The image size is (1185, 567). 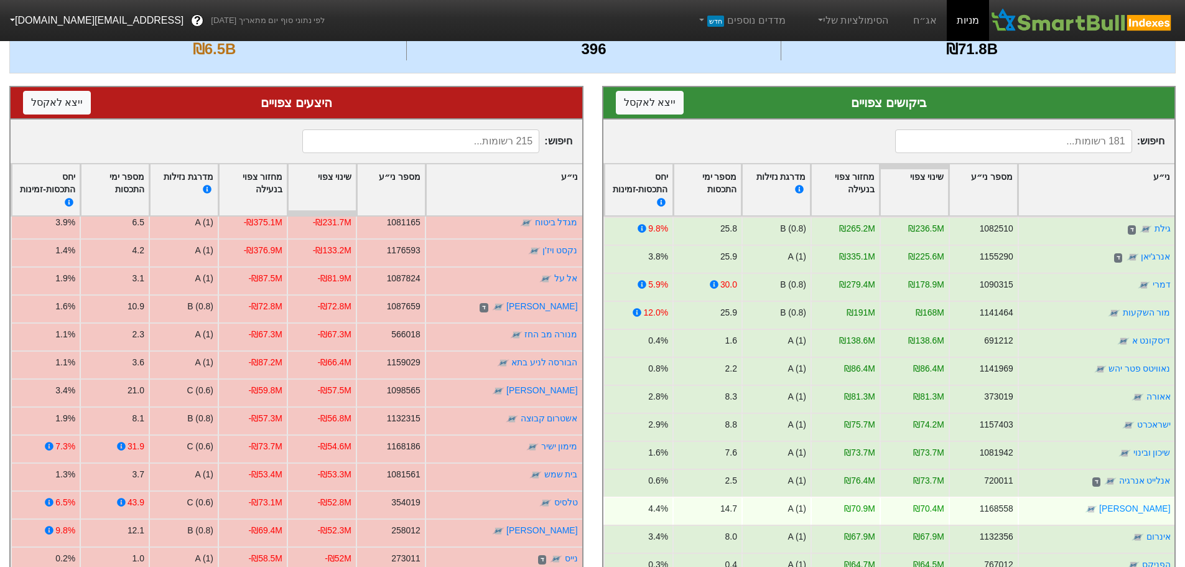 What do you see at coordinates (860, 396) in the screenshot?
I see `div: ₪81.3M` at bounding box center [860, 396].